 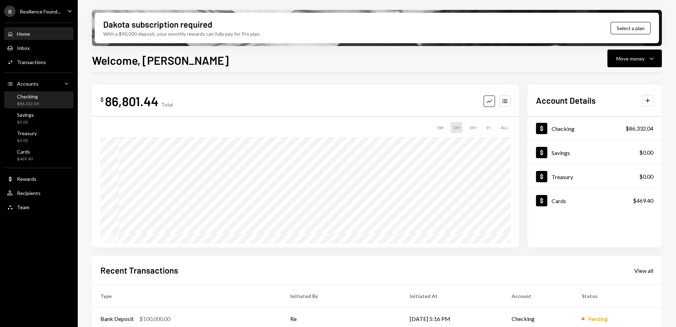 I want to click on a: Rewards, so click(x=39, y=179).